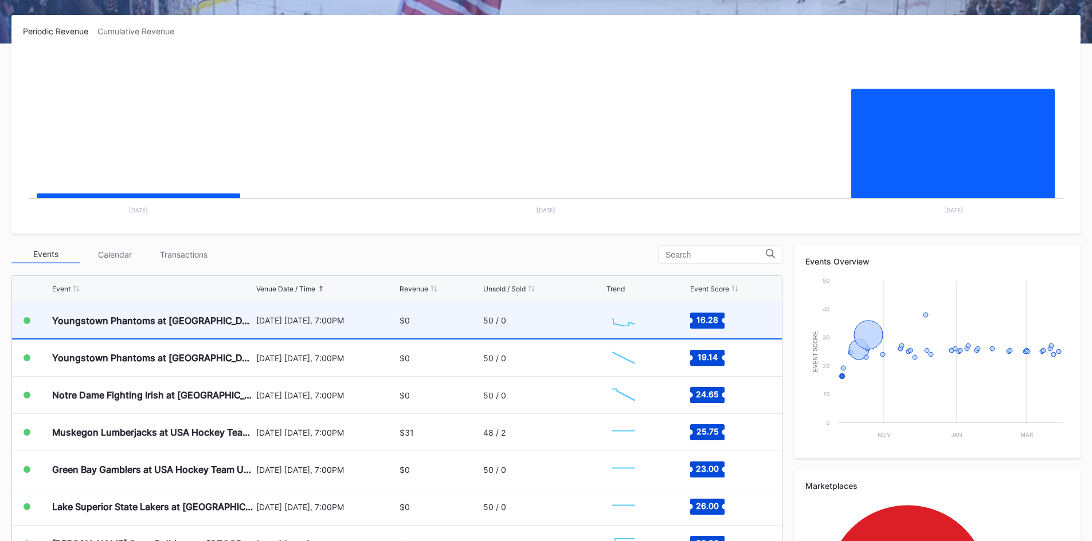 This screenshot has width=1092, height=541. I want to click on div: Cumulative Revenue, so click(140, 31).